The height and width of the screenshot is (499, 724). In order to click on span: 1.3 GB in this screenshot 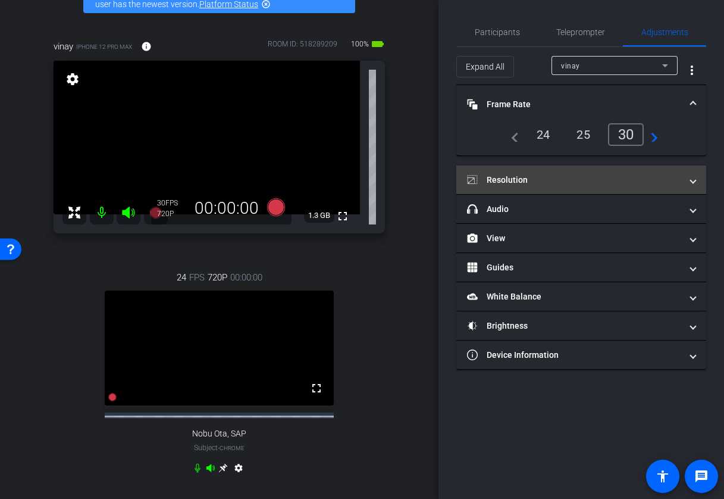, I will do `click(319, 215)`.